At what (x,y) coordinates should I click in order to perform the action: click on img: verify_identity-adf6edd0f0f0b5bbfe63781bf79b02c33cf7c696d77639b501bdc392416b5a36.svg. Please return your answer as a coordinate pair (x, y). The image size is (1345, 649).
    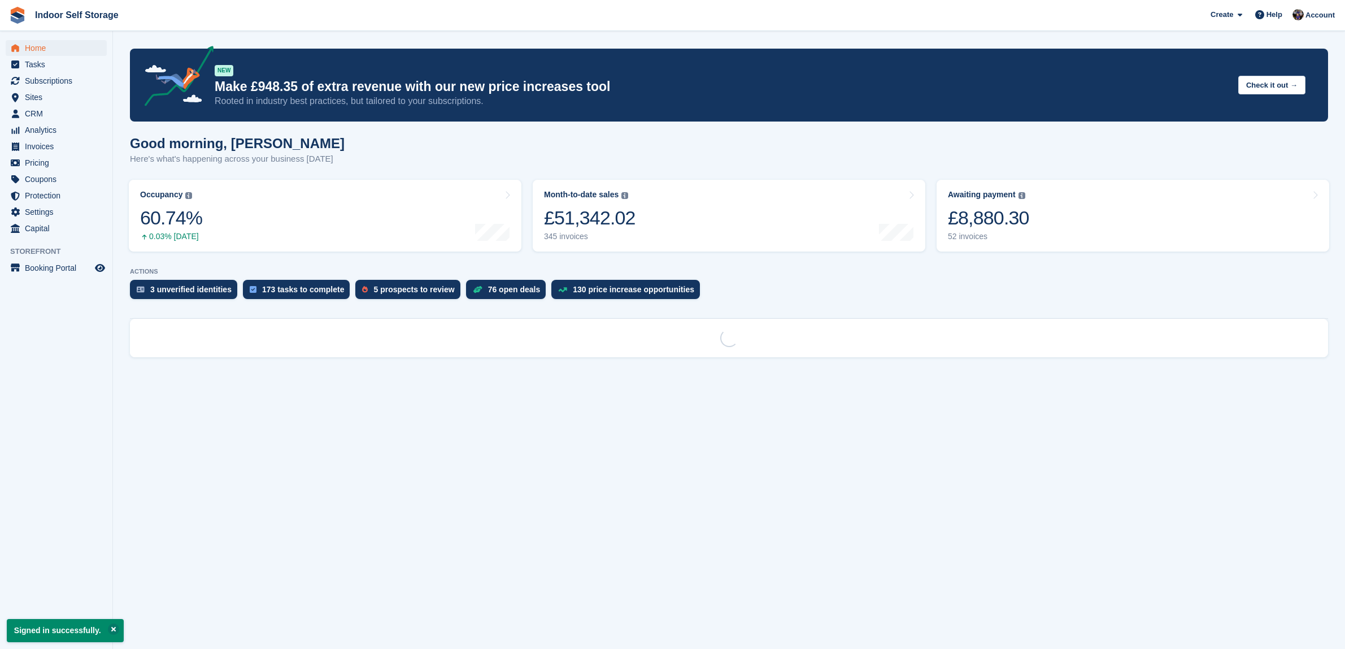
    Looking at the image, I should click on (141, 289).